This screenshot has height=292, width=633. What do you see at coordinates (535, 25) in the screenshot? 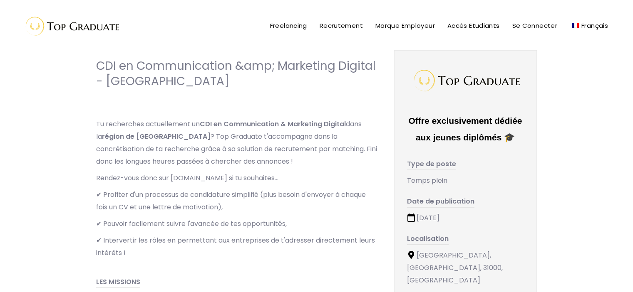
I see `span: Se Connecter` at bounding box center [535, 25].